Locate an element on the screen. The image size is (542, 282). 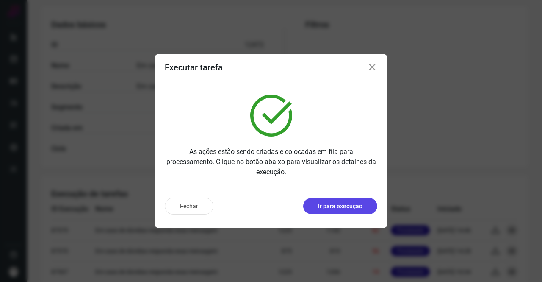
p: Ir para execução is located at coordinates (340, 206).